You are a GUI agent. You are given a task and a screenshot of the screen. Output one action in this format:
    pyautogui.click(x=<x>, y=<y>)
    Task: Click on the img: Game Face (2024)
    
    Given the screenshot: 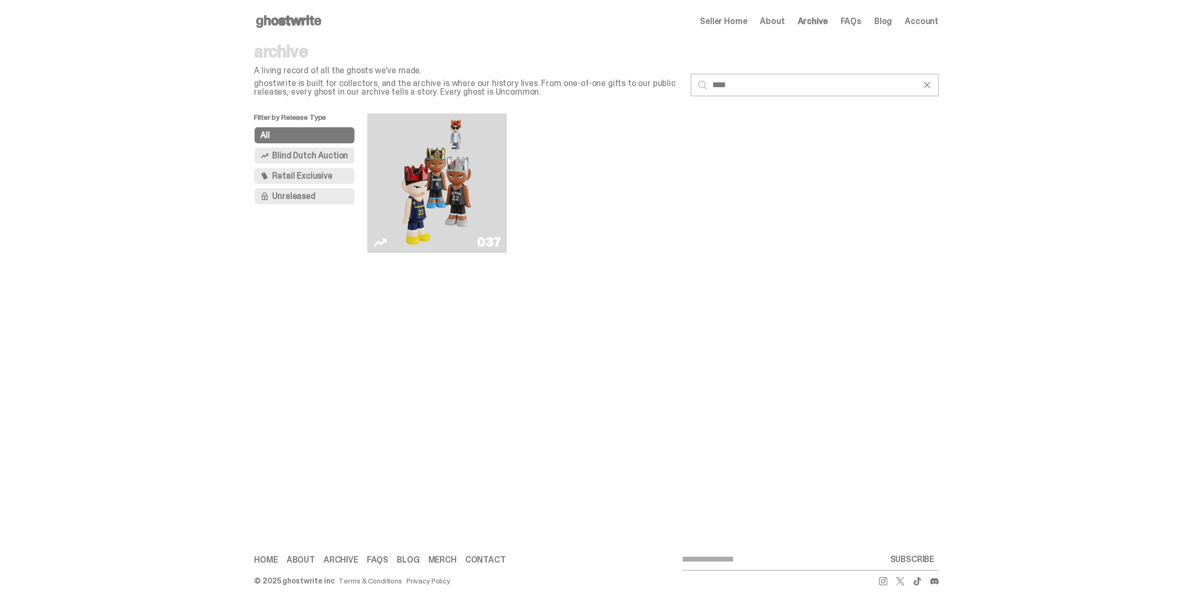 What is the action you would take?
    pyautogui.click(x=437, y=183)
    